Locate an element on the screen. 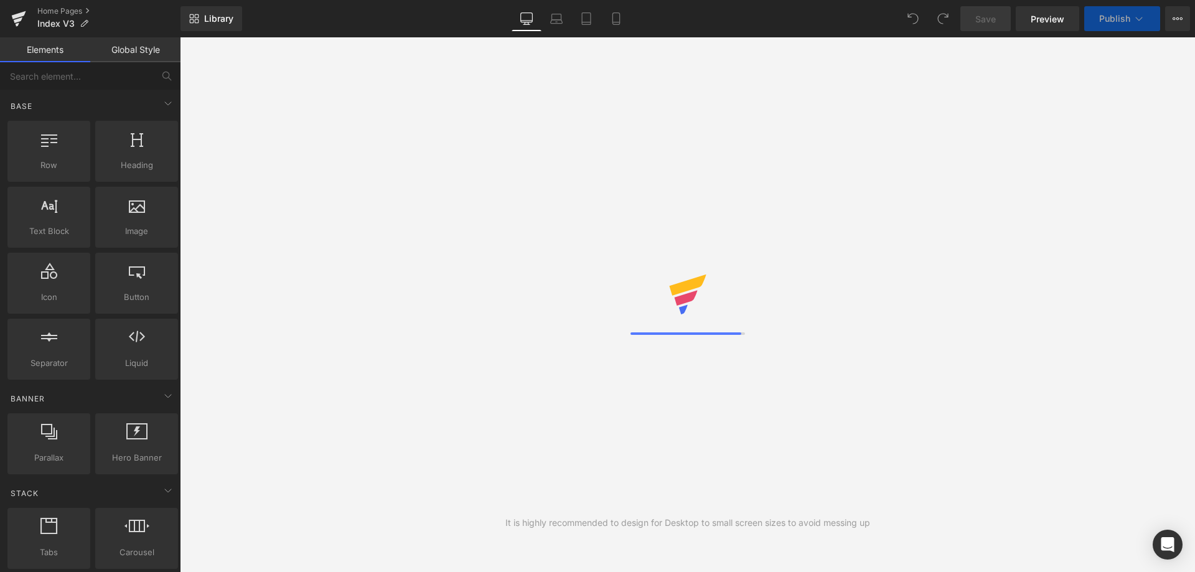 Image resolution: width=1195 pixels, height=572 pixels. span: Publish is located at coordinates (1114, 19).